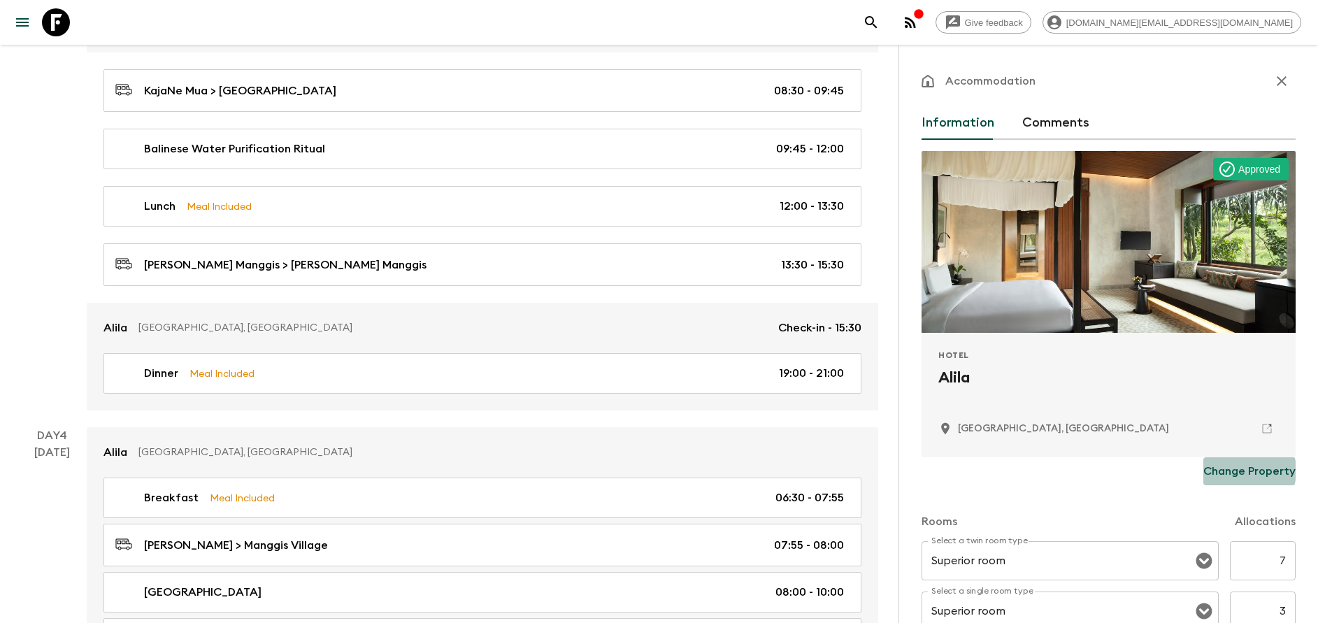  Describe the element at coordinates (1259, 169) in the screenshot. I see `p: Approved` at that location.